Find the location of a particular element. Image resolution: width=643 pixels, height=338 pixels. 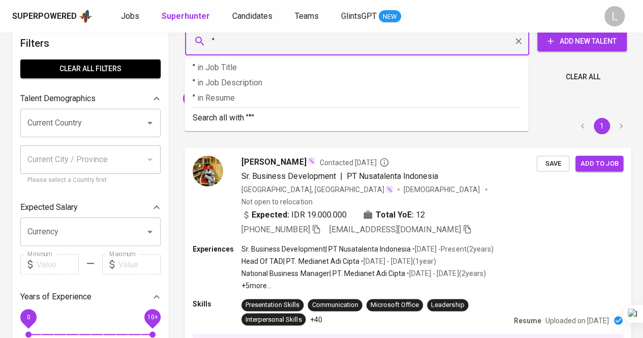

div: Talent Demographics is located at coordinates (91, 99).